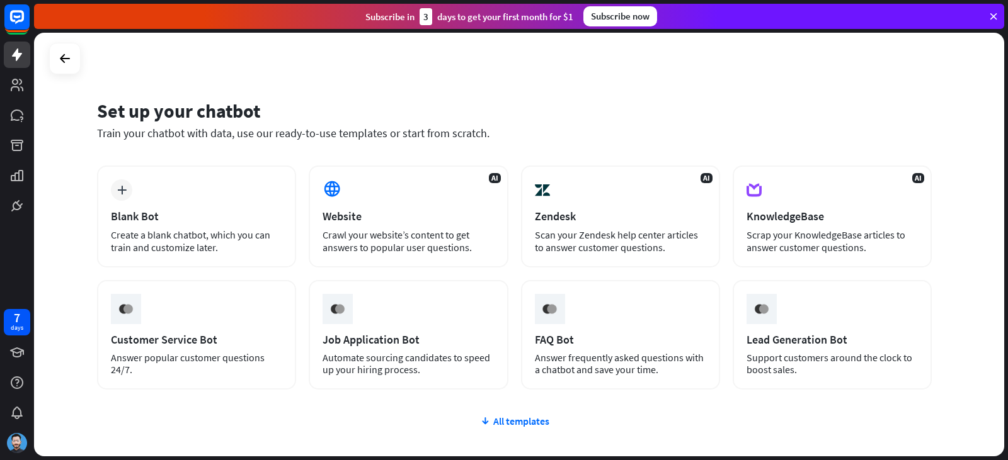  What do you see at coordinates (17, 328) in the screenshot?
I see `div: days` at bounding box center [17, 328].